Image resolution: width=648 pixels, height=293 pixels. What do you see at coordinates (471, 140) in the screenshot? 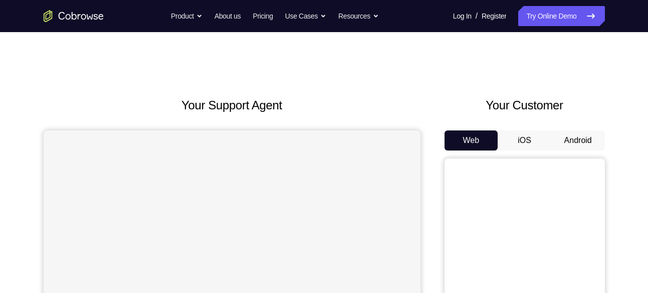
I see `button: Web` at bounding box center [471, 140].